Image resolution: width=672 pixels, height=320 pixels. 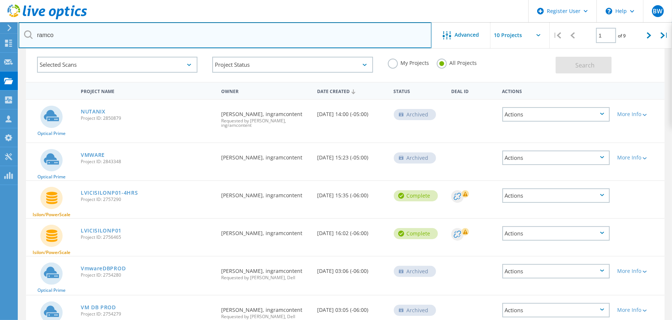 What do you see at coordinates (47, 18) in the screenshot?
I see `a: Live Optics Dashboard` at bounding box center [47, 18].